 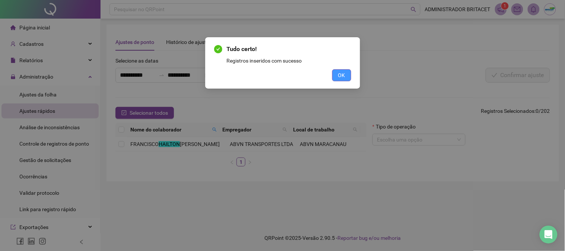 I want to click on span: check-circle, so click(x=218, y=49).